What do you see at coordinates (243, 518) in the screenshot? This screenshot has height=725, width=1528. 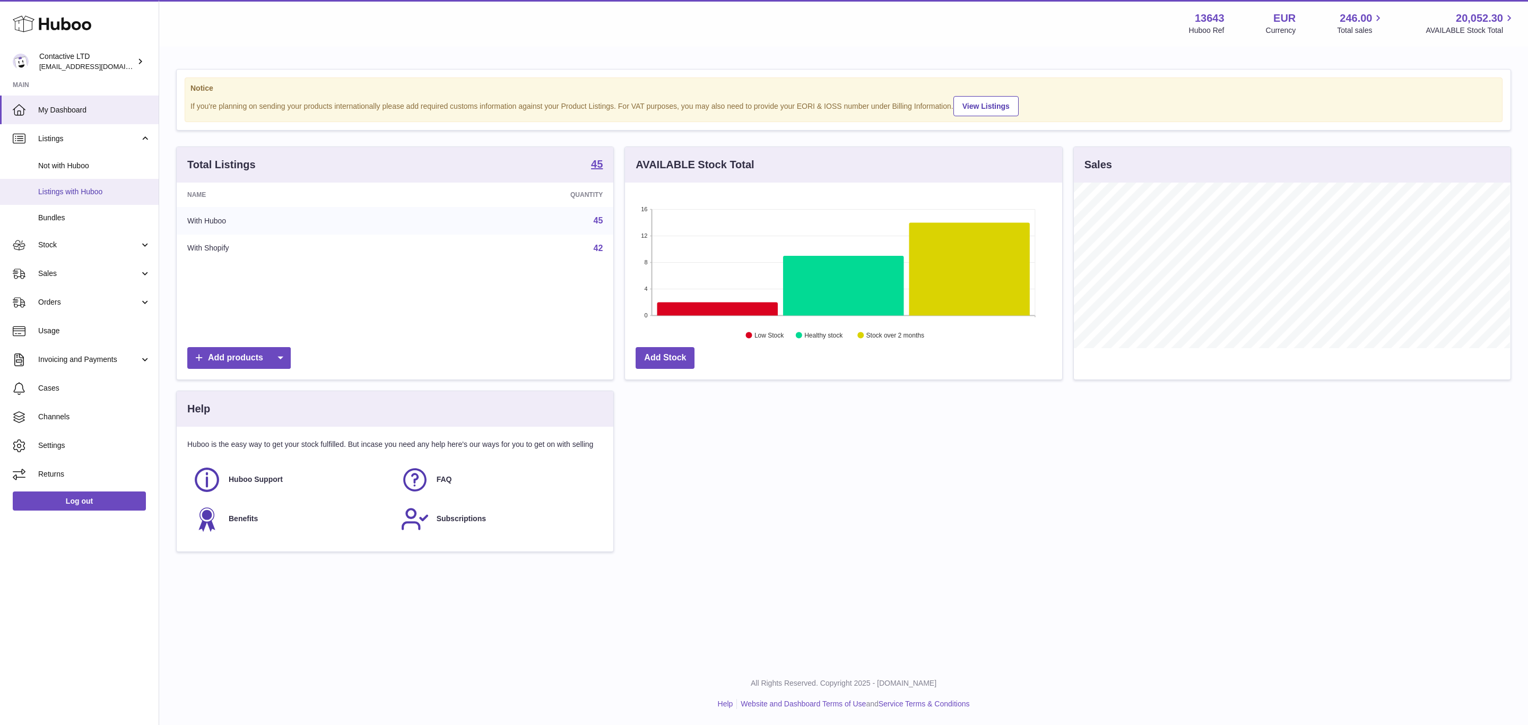 I see `span: Benefits` at bounding box center [243, 518].